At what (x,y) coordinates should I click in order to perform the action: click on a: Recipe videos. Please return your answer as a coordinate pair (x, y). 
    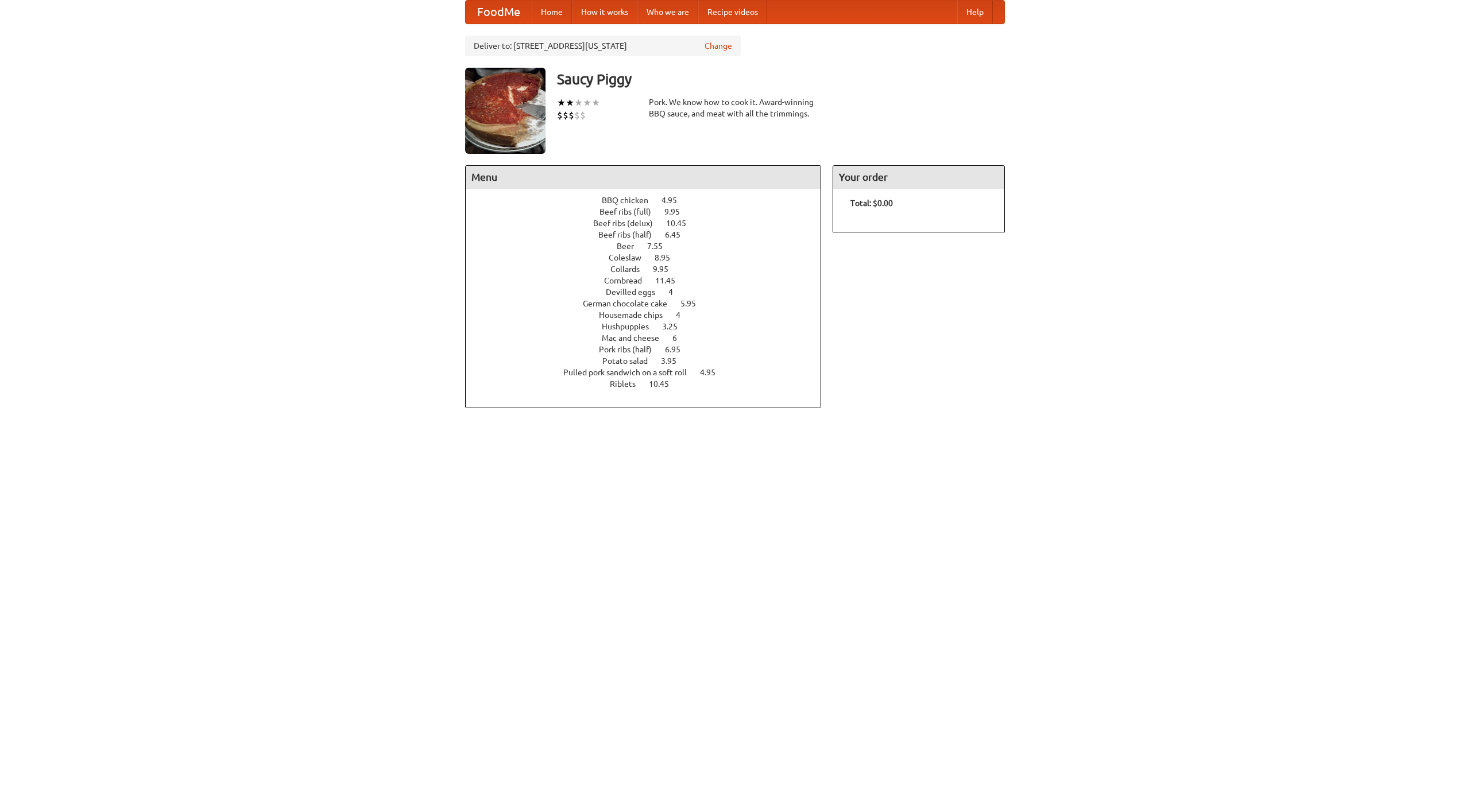
    Looking at the image, I should click on (733, 12).